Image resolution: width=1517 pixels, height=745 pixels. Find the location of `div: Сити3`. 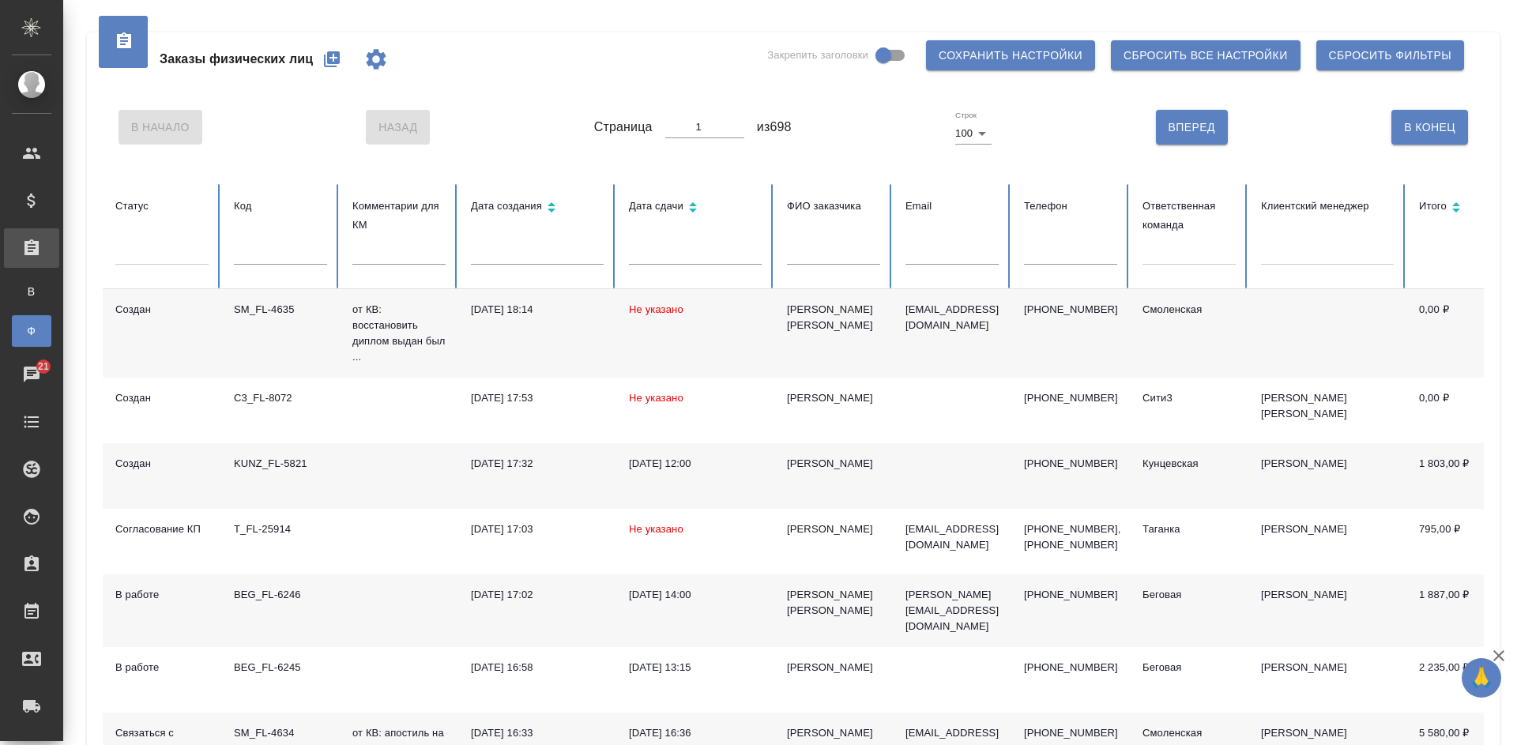

div: Сити3 is located at coordinates (1189, 398).